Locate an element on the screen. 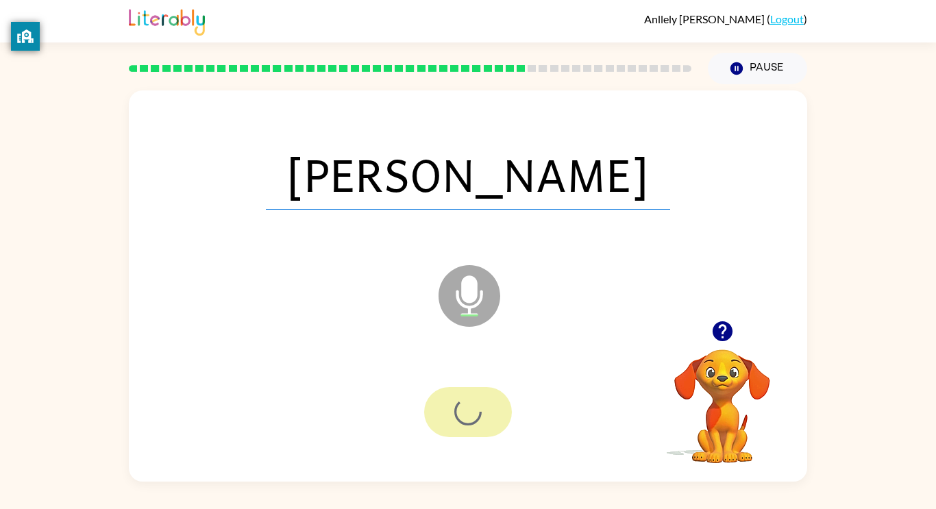  button: privacy banner is located at coordinates (25, 36).